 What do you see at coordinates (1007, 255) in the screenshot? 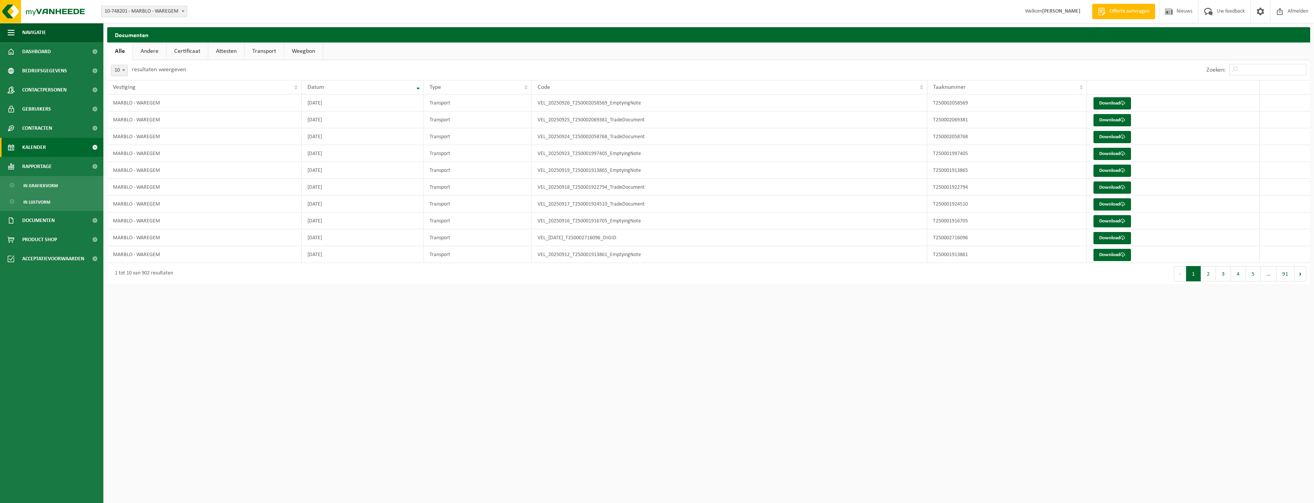
I see `td: T250001913861` at bounding box center [1007, 255].